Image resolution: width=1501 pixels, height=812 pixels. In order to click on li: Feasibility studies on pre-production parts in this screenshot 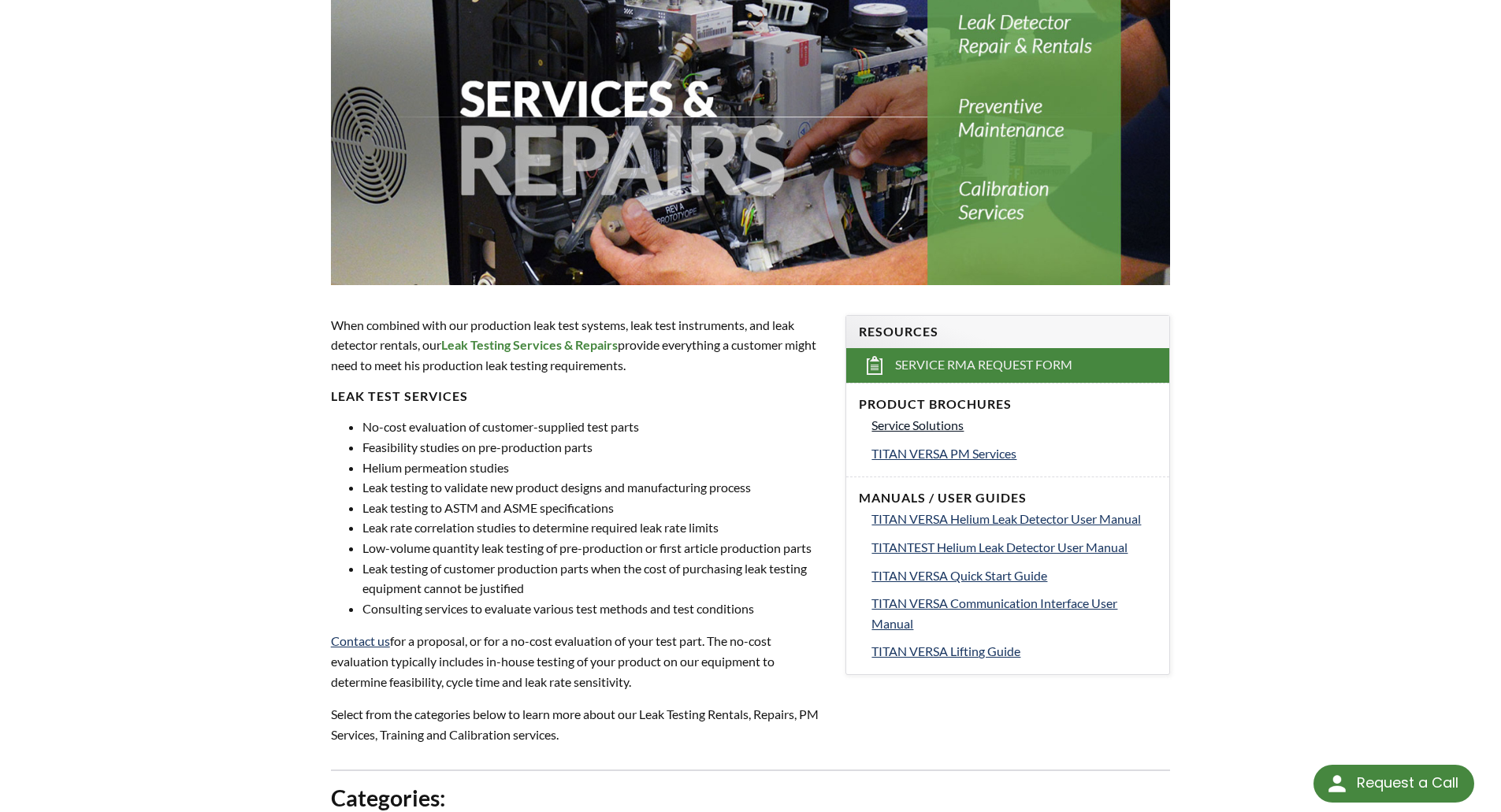, I will do `click(595, 448)`.